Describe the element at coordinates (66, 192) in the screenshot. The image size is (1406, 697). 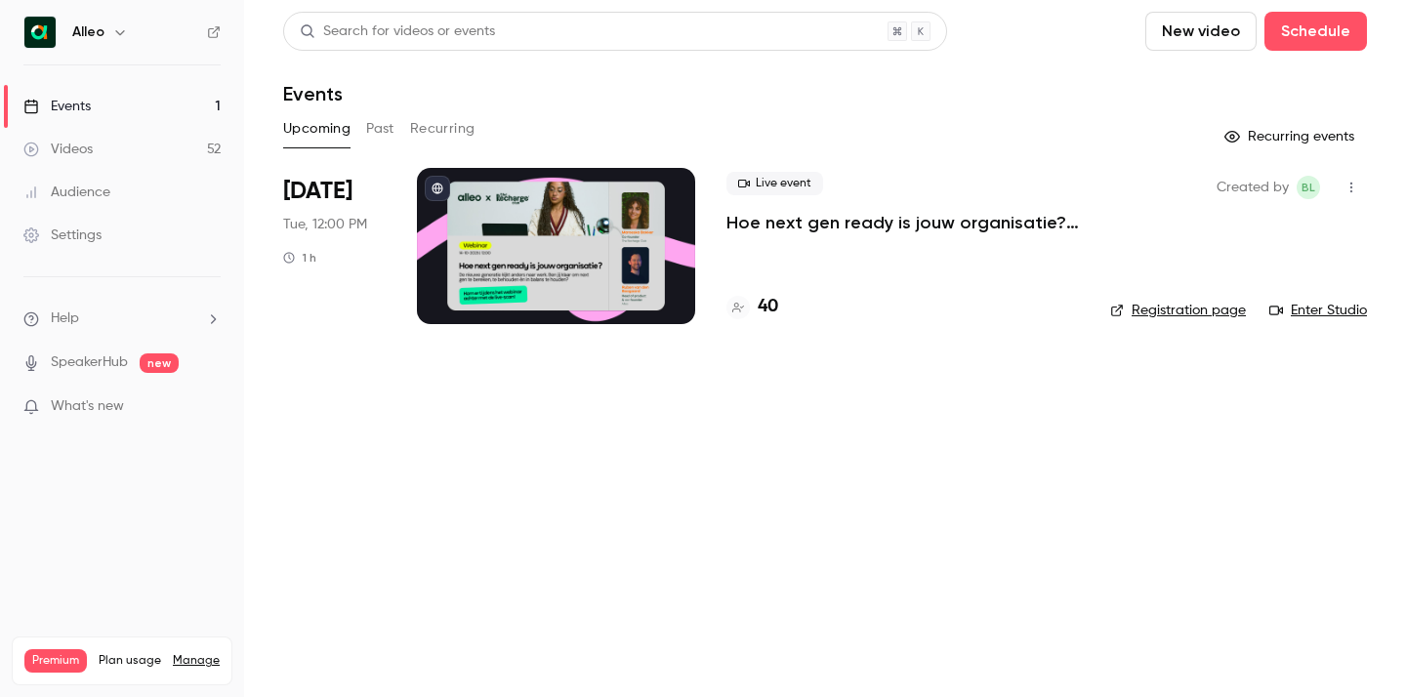
I see `div: Audience` at that location.